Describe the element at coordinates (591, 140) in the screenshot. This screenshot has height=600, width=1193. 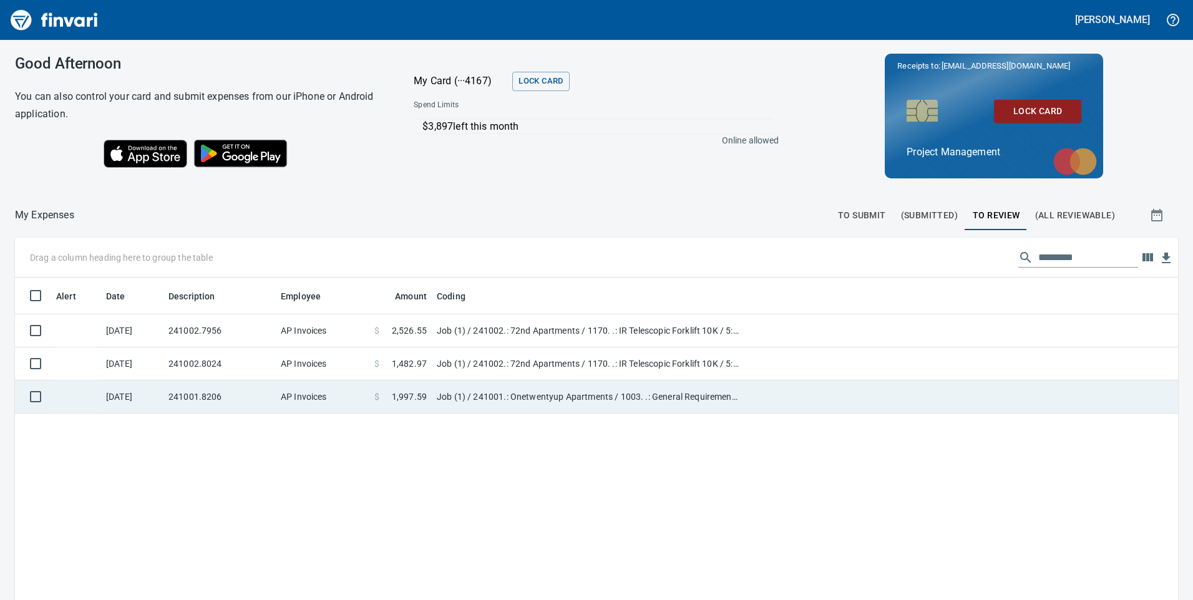
I see `p: Online allowed` at that location.